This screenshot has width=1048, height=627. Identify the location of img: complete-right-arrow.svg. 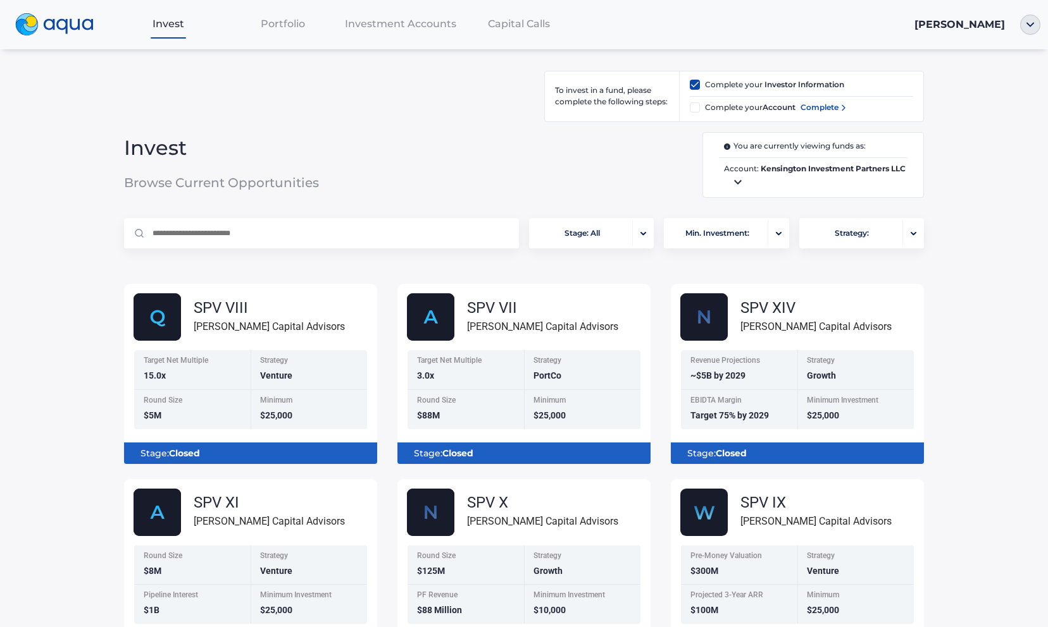
(843, 108).